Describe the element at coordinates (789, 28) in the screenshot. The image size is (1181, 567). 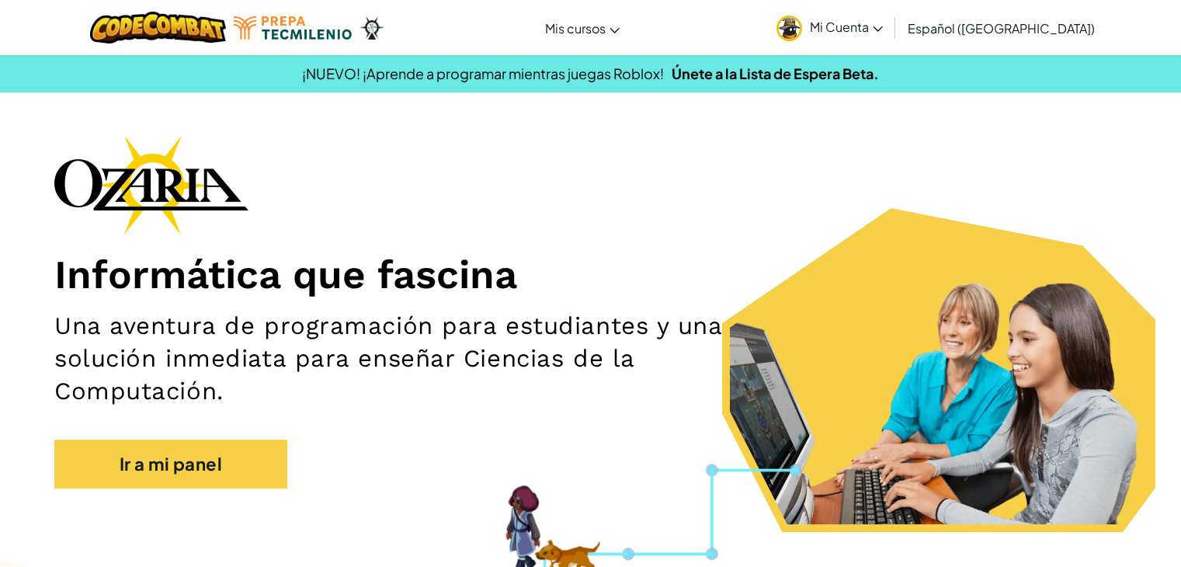
I see `img: avatar` at that location.